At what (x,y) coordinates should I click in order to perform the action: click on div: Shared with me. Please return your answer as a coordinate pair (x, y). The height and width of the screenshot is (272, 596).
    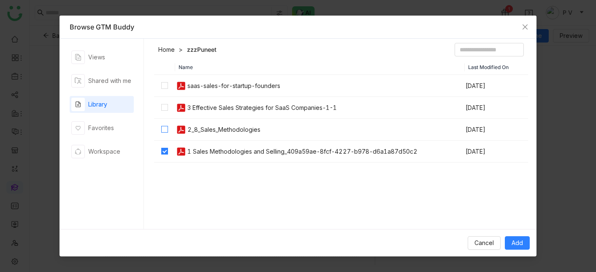
    Looking at the image, I should click on (110, 81).